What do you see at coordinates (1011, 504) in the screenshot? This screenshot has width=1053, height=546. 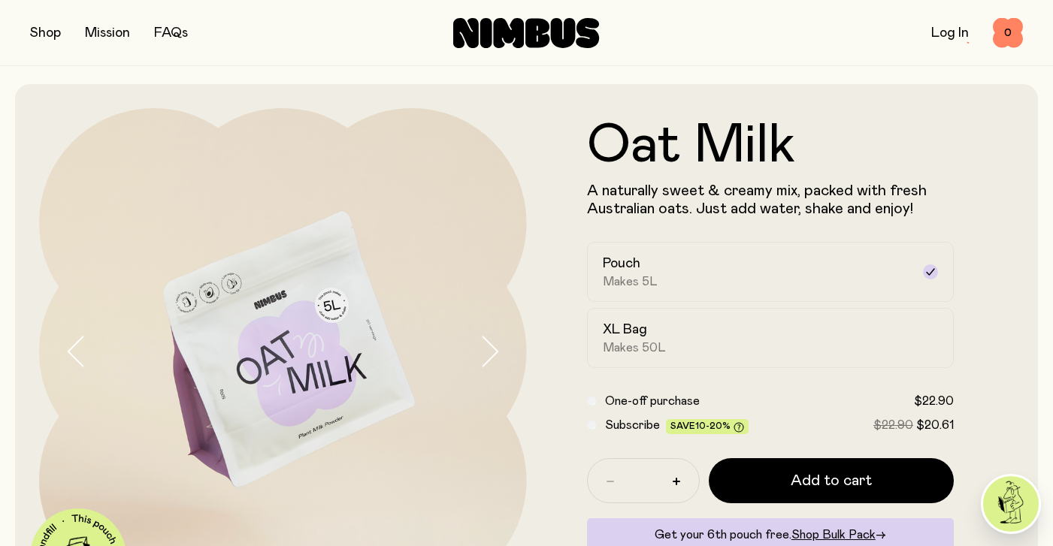 I see `img: agent` at bounding box center [1011, 504].